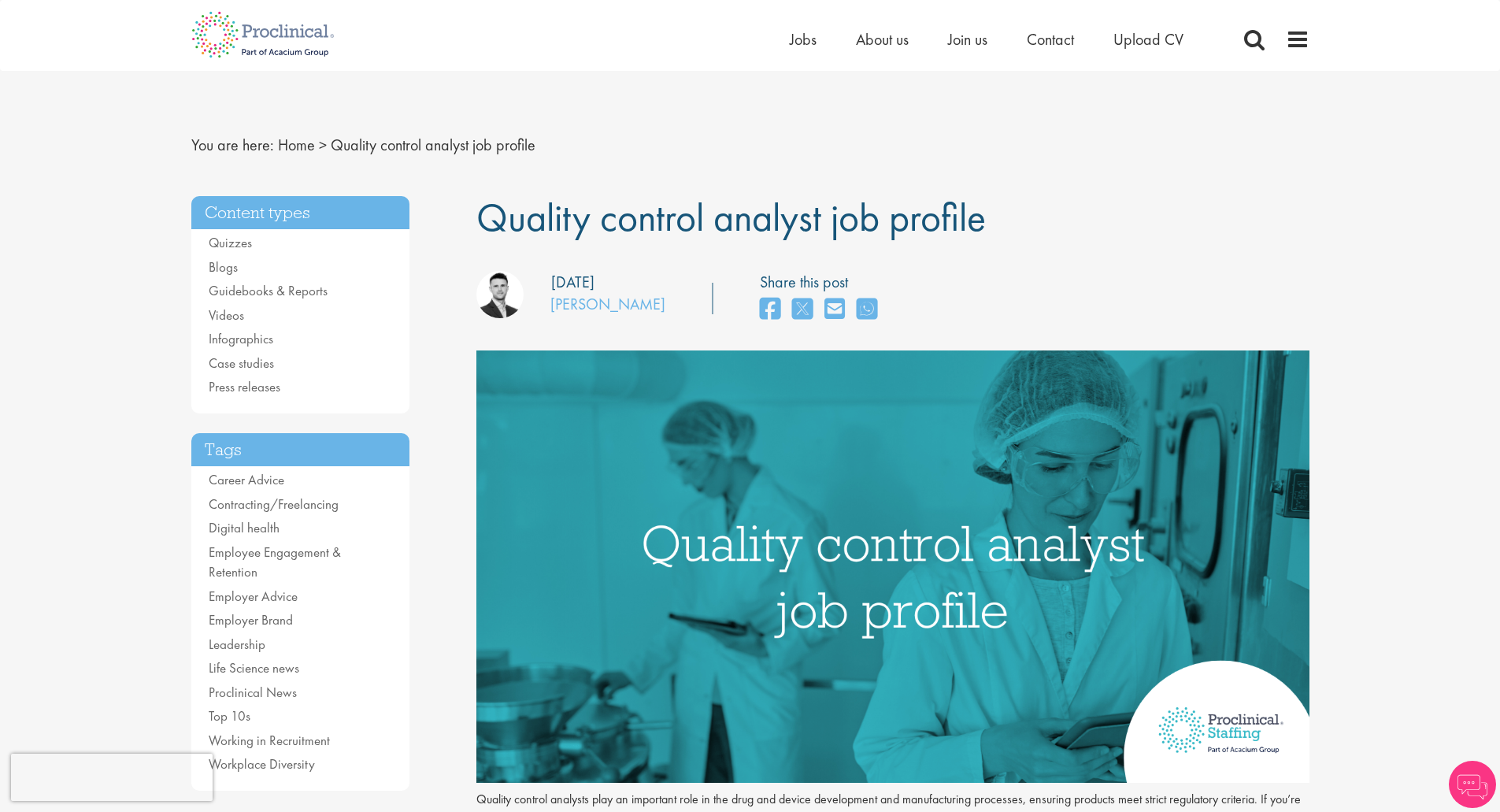 The image size is (1500, 812). What do you see at coordinates (237, 644) in the screenshot?
I see `a: Leadership` at bounding box center [237, 644].